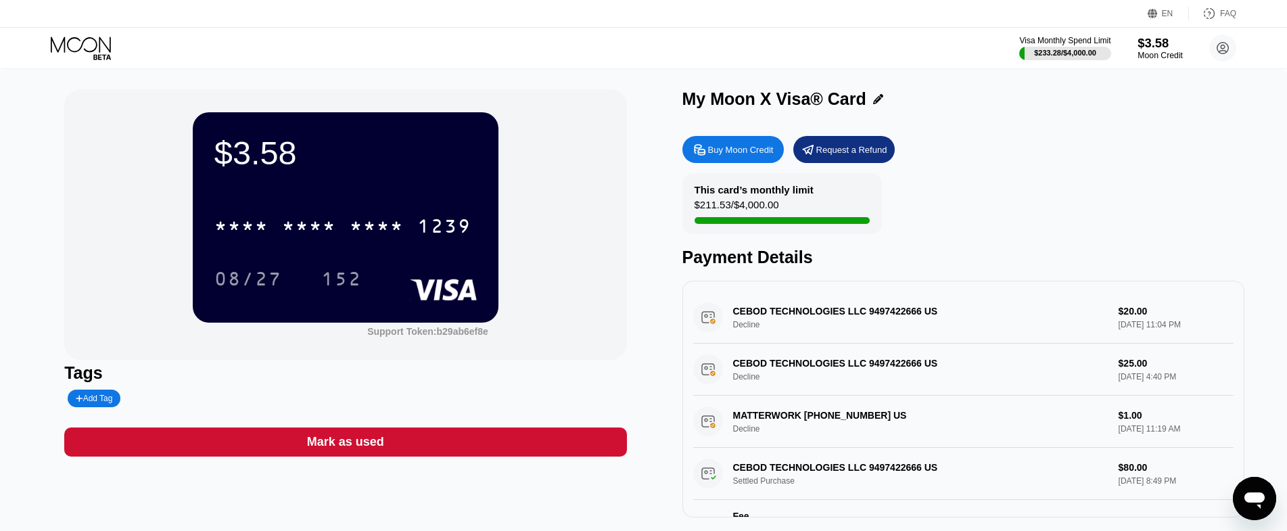 This screenshot has width=1287, height=531. What do you see at coordinates (444, 228) in the screenshot?
I see `div: 1239` at bounding box center [444, 228].